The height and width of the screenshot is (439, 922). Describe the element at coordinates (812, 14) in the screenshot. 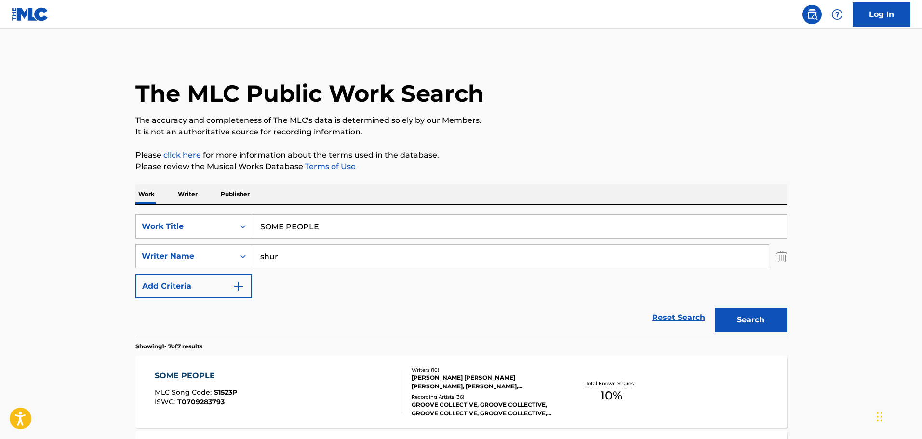

I see `a: Public Search` at that location.